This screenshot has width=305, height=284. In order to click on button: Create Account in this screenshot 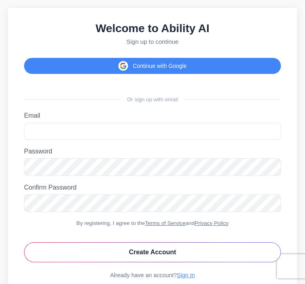, I will do `click(152, 252)`.